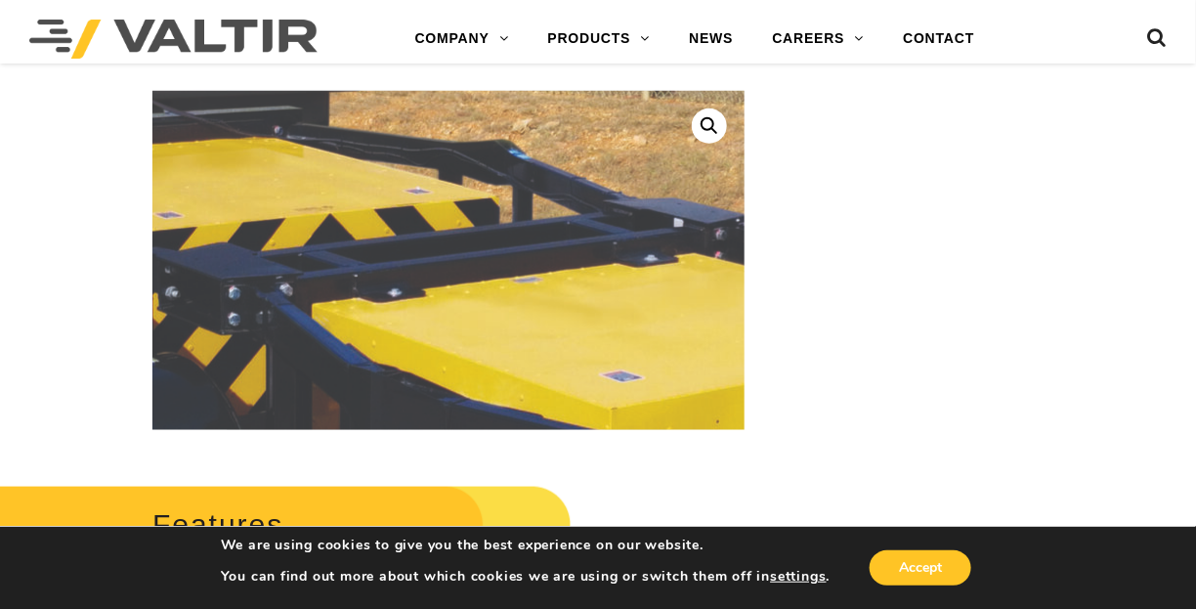 The height and width of the screenshot is (609, 1196). Describe the element at coordinates (819, 39) in the screenshot. I see `a: CAREERS` at that location.